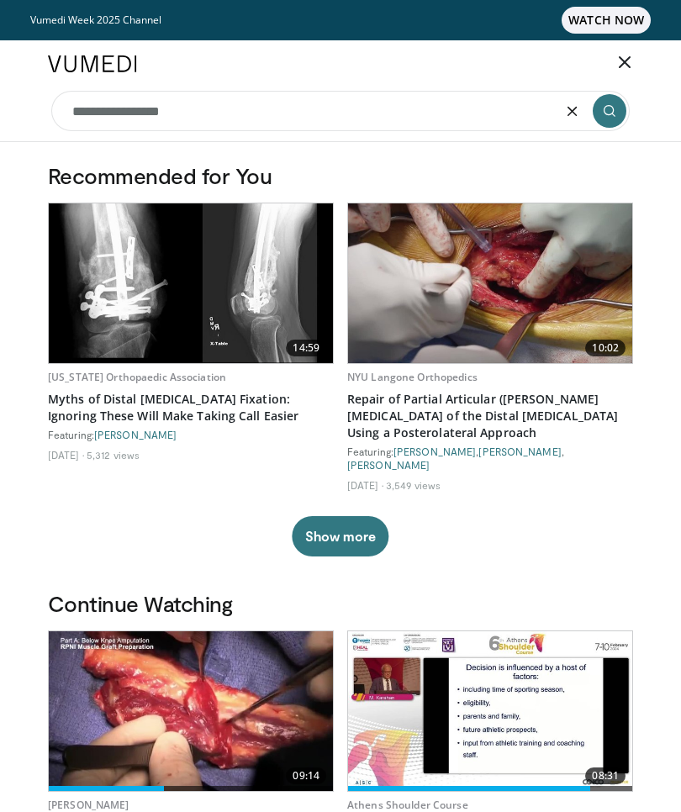 This screenshot has width=681, height=812. Describe the element at coordinates (490, 458) in the screenshot. I see `div: Featuring: , ,` at that location.